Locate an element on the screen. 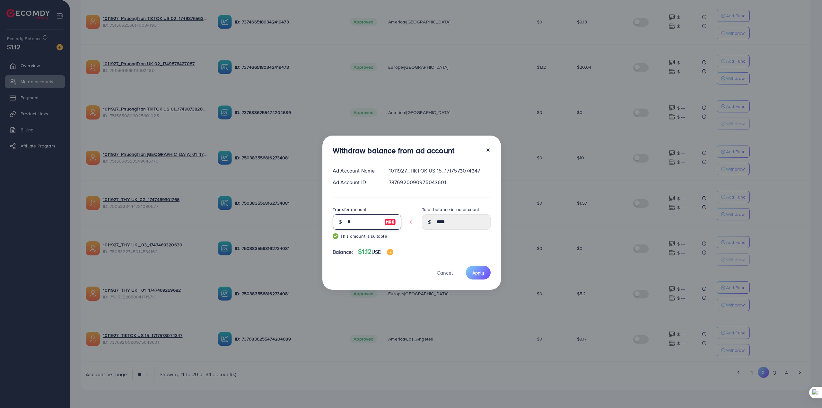 Image resolution: width=822 pixels, height=408 pixels. span: Cancel is located at coordinates (445, 273).